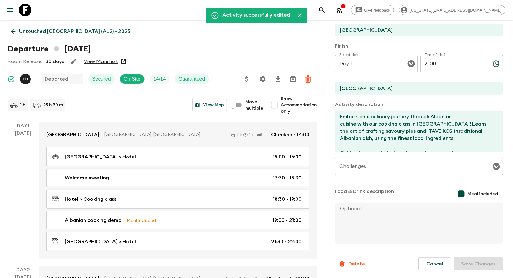 This screenshot has width=513, height=278. Describe the element at coordinates (209, 105) in the screenshot. I see `button: View Map` at that location.